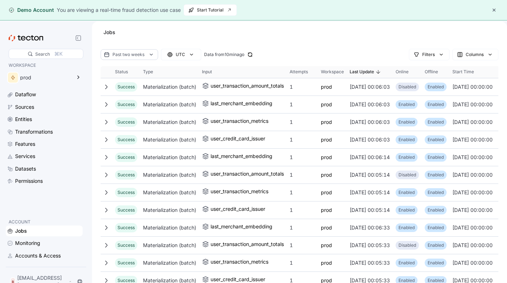  I want to click on div: Jobs, so click(109, 32).